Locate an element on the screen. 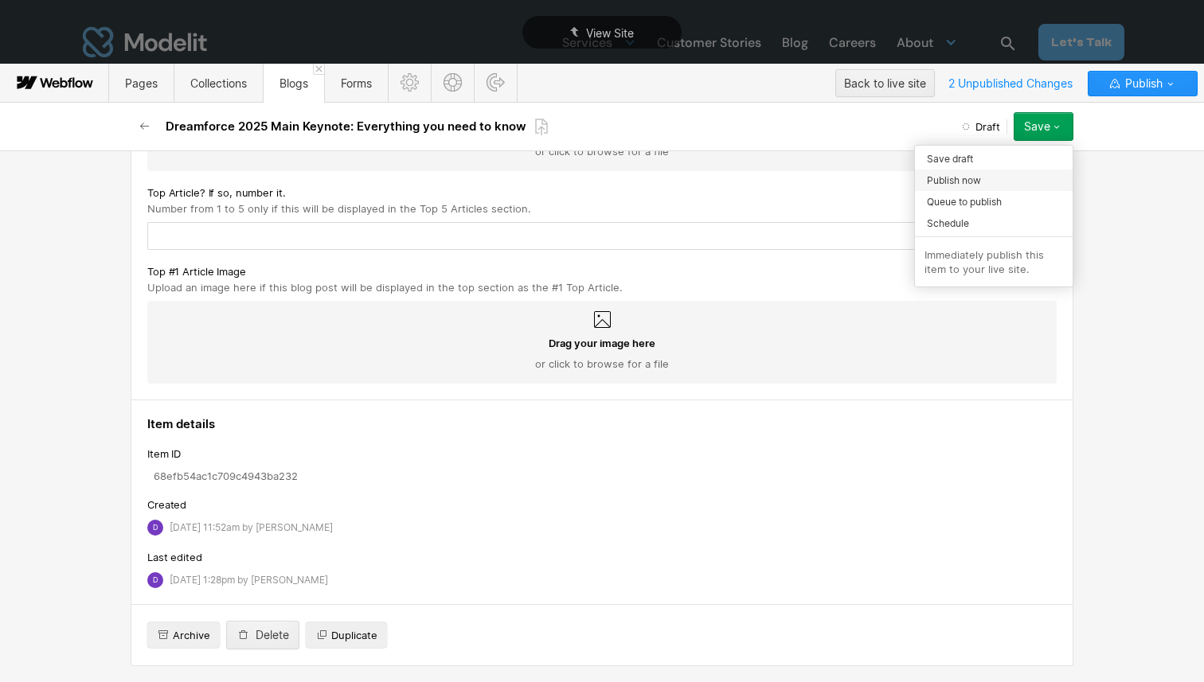  span: Queue to publish is located at coordinates (964, 201).